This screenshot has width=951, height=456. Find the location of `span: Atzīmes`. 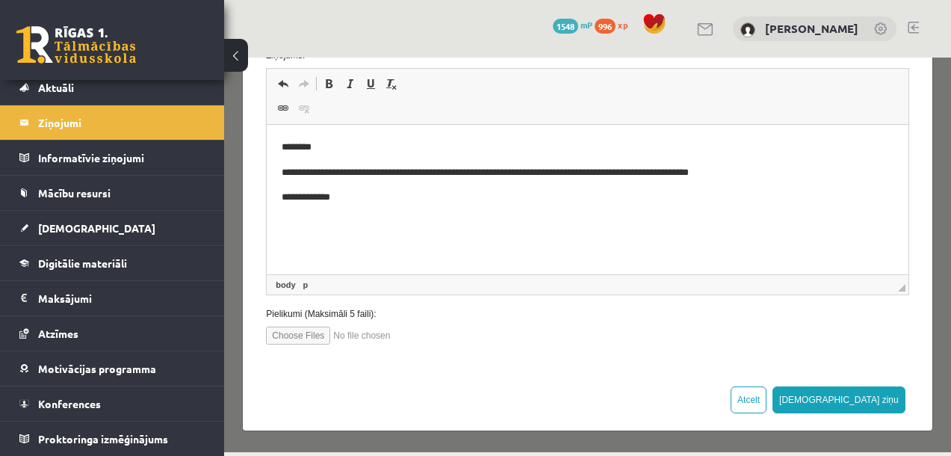

span: Atzīmes is located at coordinates (58, 333).